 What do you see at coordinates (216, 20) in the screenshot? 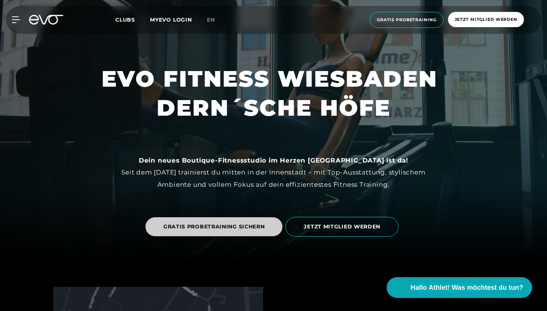
I see `a: en` at bounding box center [216, 20].